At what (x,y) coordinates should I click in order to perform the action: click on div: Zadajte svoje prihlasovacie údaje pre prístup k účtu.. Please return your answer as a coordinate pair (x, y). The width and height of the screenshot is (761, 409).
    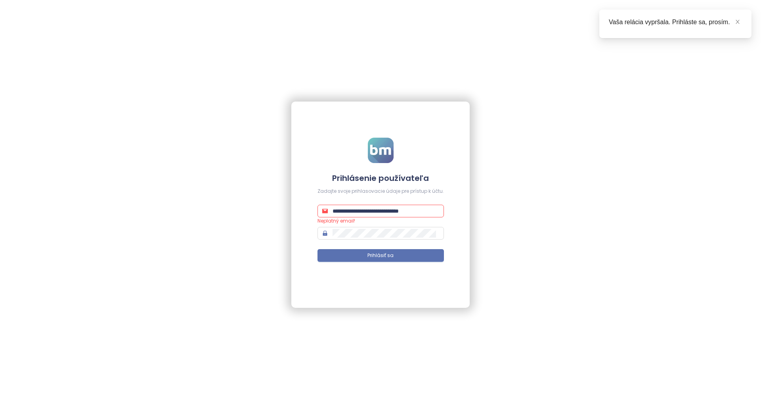
    Looking at the image, I should click on (380, 191).